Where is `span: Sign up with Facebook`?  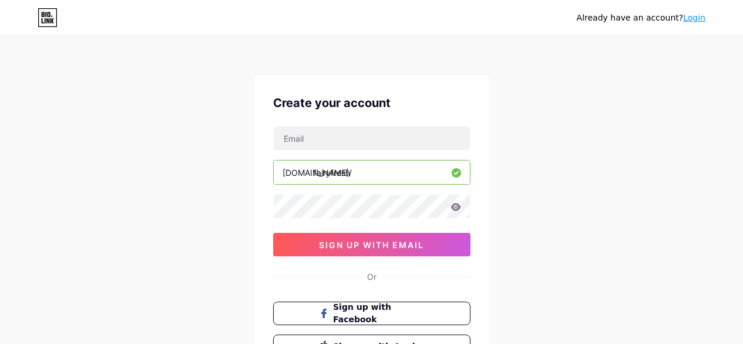 span: Sign up with Facebook is located at coordinates (378, 313).